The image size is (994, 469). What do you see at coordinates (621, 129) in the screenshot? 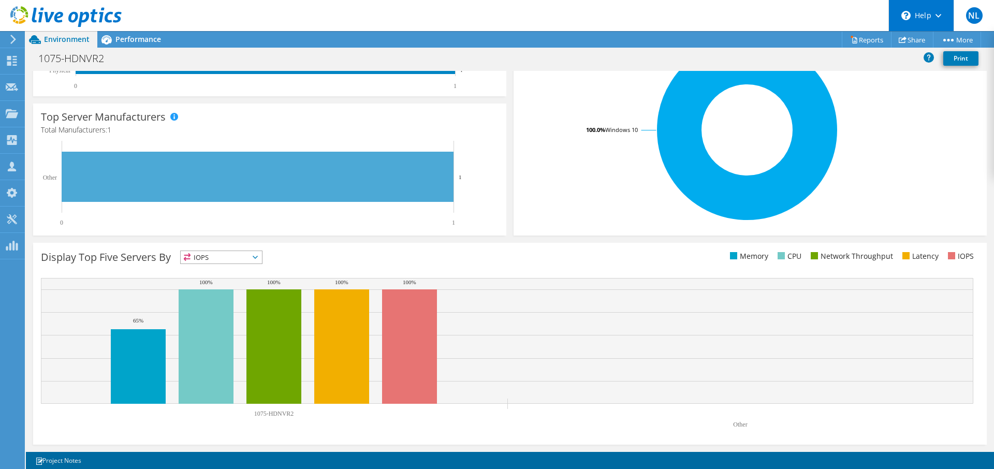
I see `tspan: Windows 10` at bounding box center [621, 129].